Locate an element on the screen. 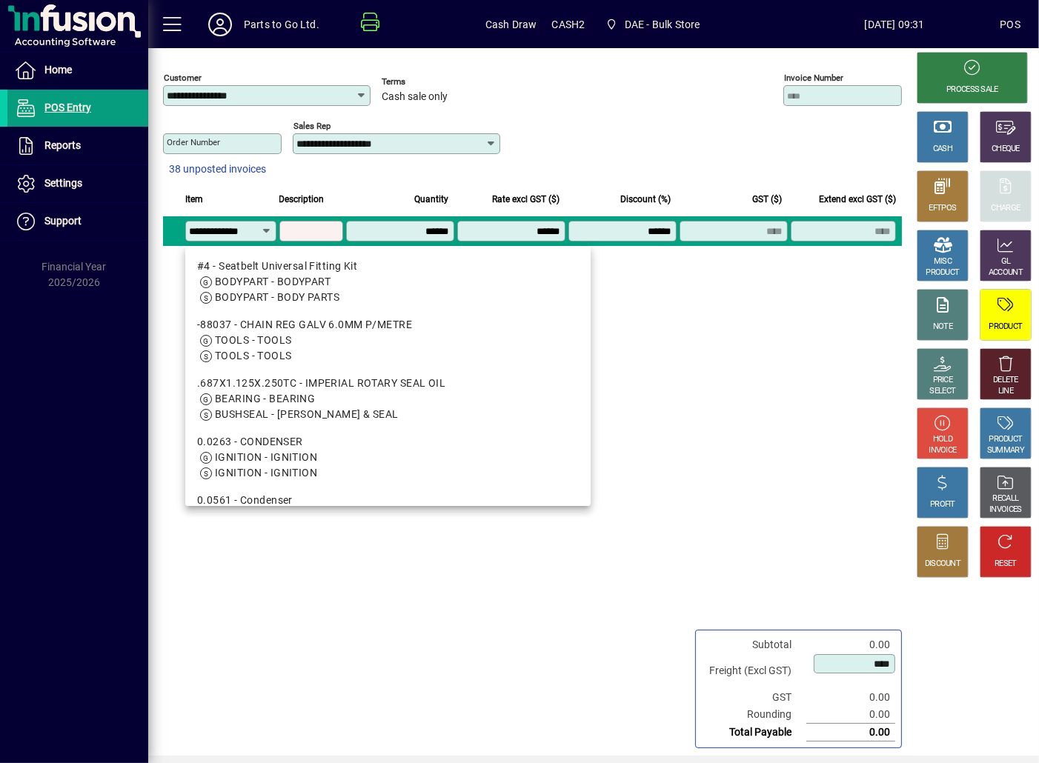 Image resolution: width=1039 pixels, height=763 pixels. div: NOTE is located at coordinates (943, 327).